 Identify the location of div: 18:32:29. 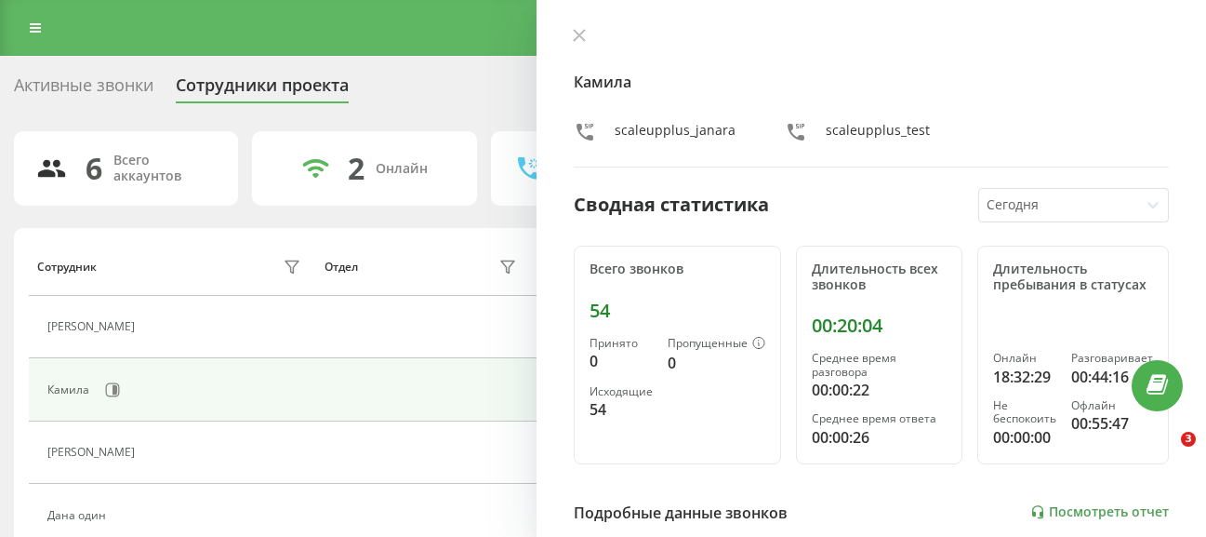
(1025, 377).